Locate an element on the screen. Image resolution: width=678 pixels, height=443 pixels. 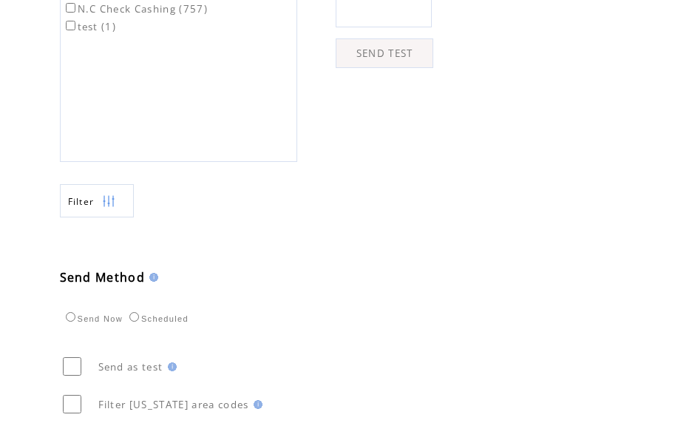
a: SEND TEST is located at coordinates (384, 53).